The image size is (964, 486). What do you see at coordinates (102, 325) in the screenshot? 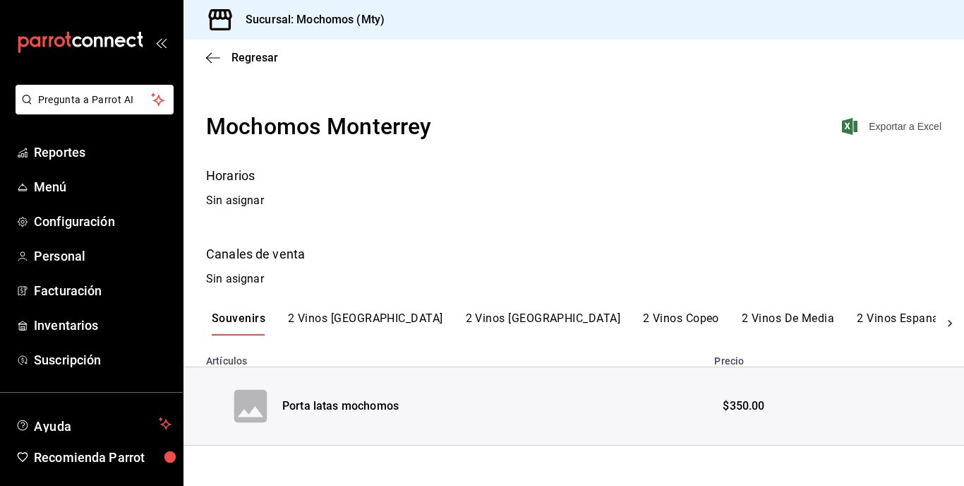
I see `span: Inventarios` at bounding box center [102, 325].